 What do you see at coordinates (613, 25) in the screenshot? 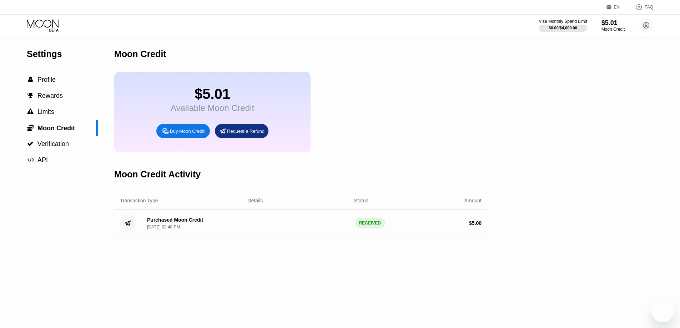
I see `div: $5.01Moon Credit` at bounding box center [613, 25].